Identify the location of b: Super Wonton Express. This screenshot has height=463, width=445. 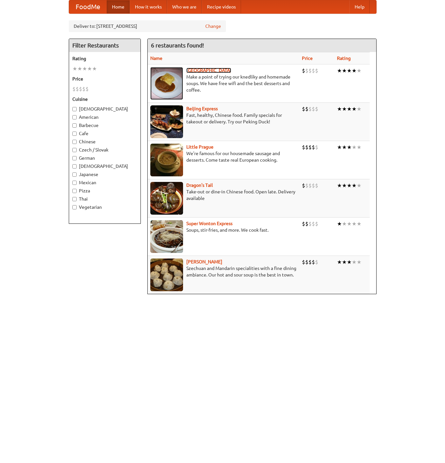
(209, 223).